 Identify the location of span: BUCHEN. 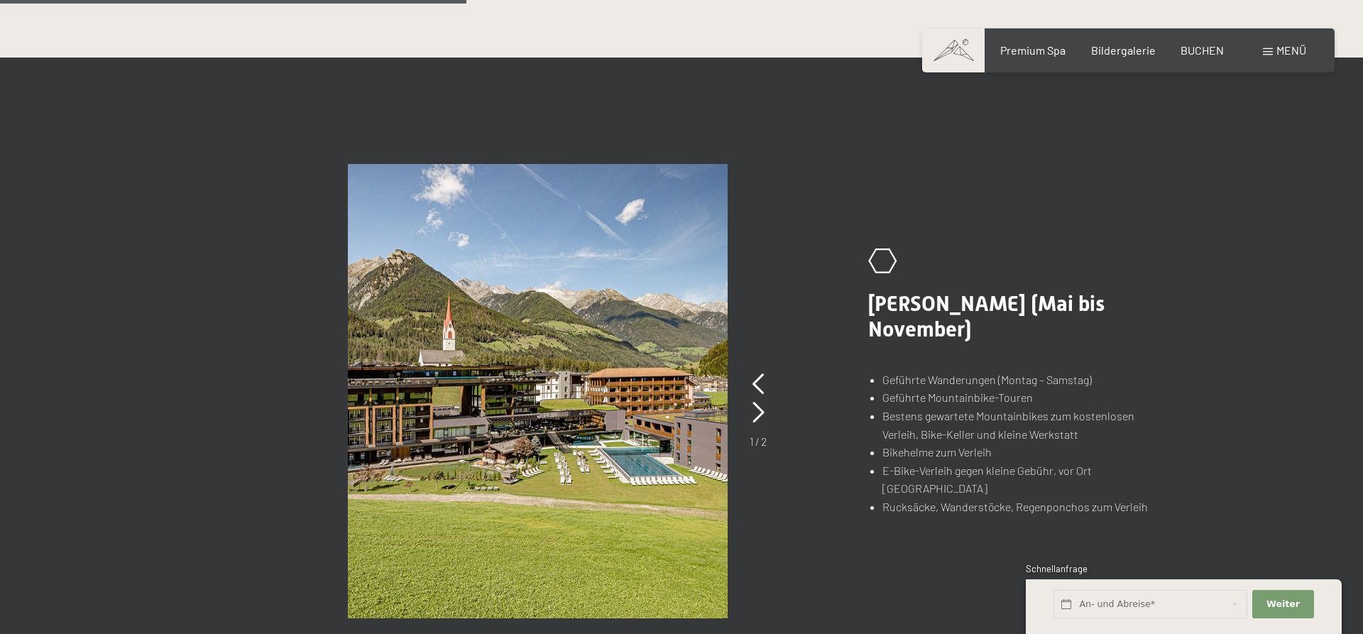
(1202, 50).